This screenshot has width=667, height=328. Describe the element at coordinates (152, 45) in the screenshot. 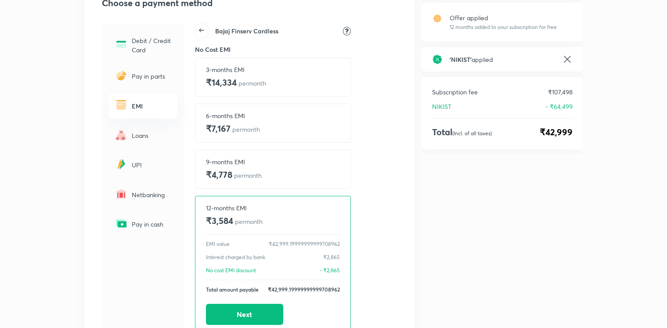

I see `p: Debit / Credit Card` at that location.